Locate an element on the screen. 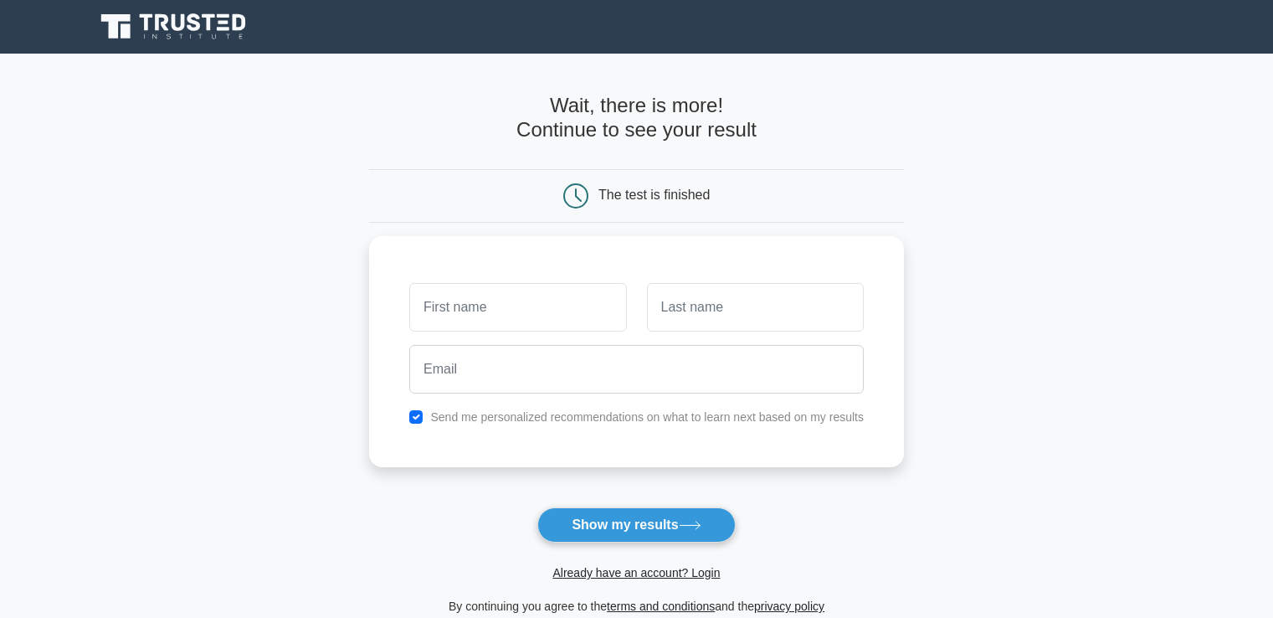 The width and height of the screenshot is (1273, 618). label: Send me personalized recommendations on what to learn next based on my results is located at coordinates (647, 417).